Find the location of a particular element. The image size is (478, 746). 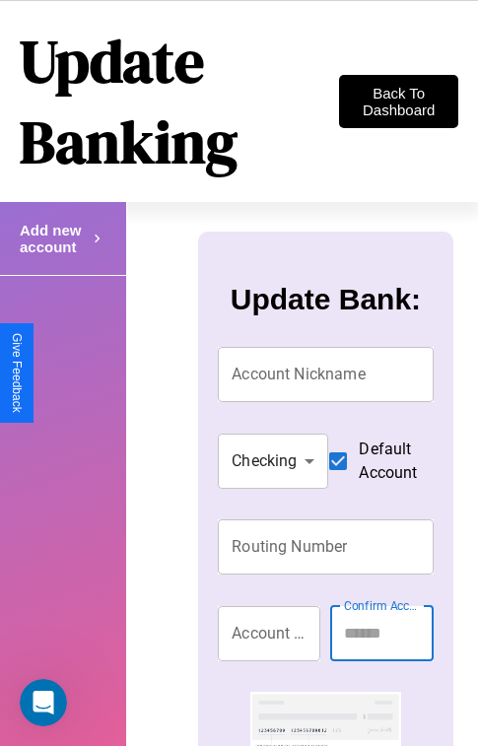

label: Confirm Account Number is located at coordinates (384, 605).